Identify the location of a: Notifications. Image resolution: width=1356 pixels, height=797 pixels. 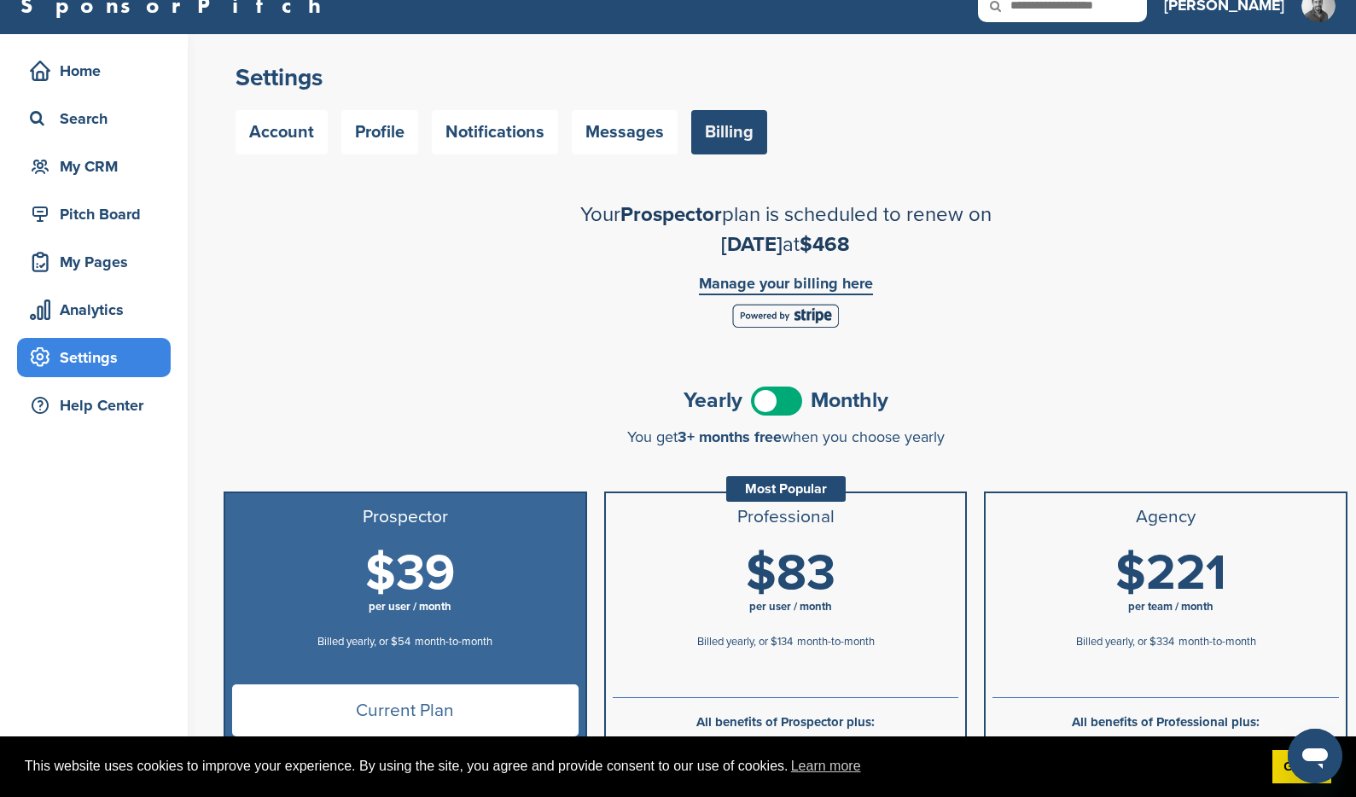
(495, 132).